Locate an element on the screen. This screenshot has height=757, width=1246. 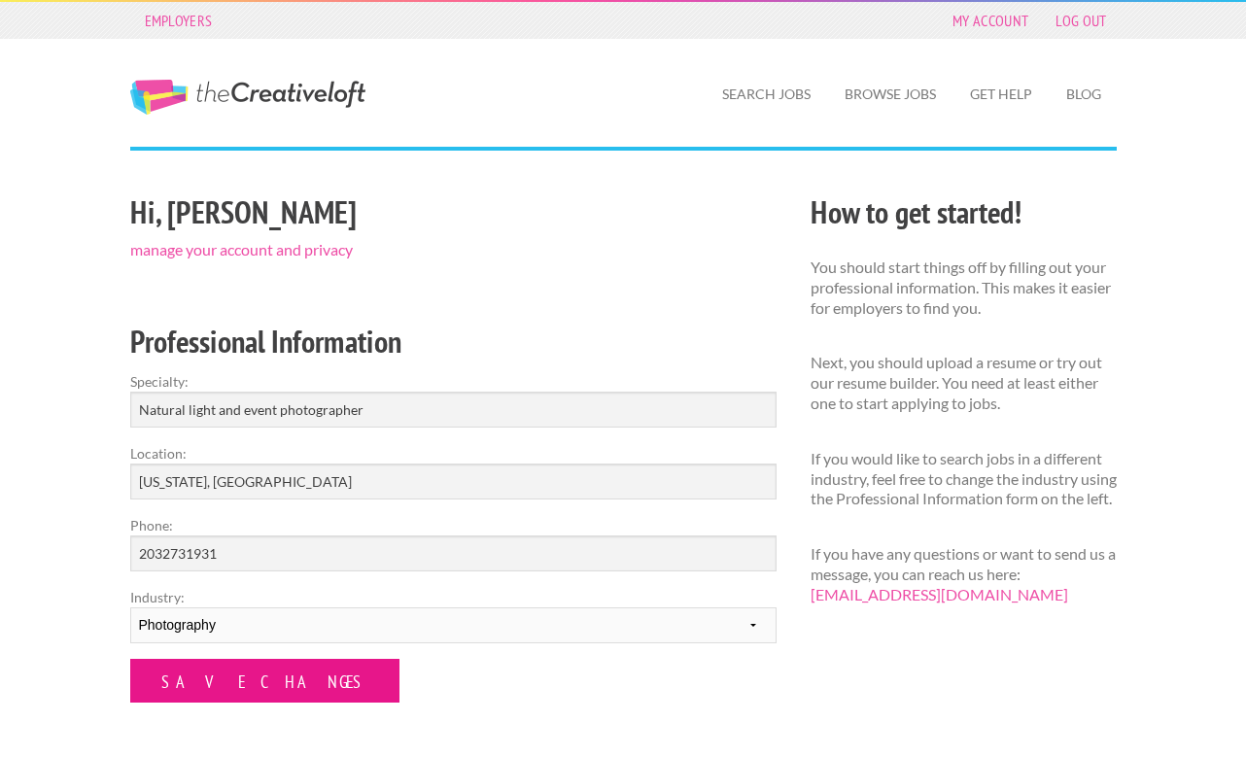
p: If you have any questions or want to send us a message, you can reach us here: is located at coordinates (963, 575).